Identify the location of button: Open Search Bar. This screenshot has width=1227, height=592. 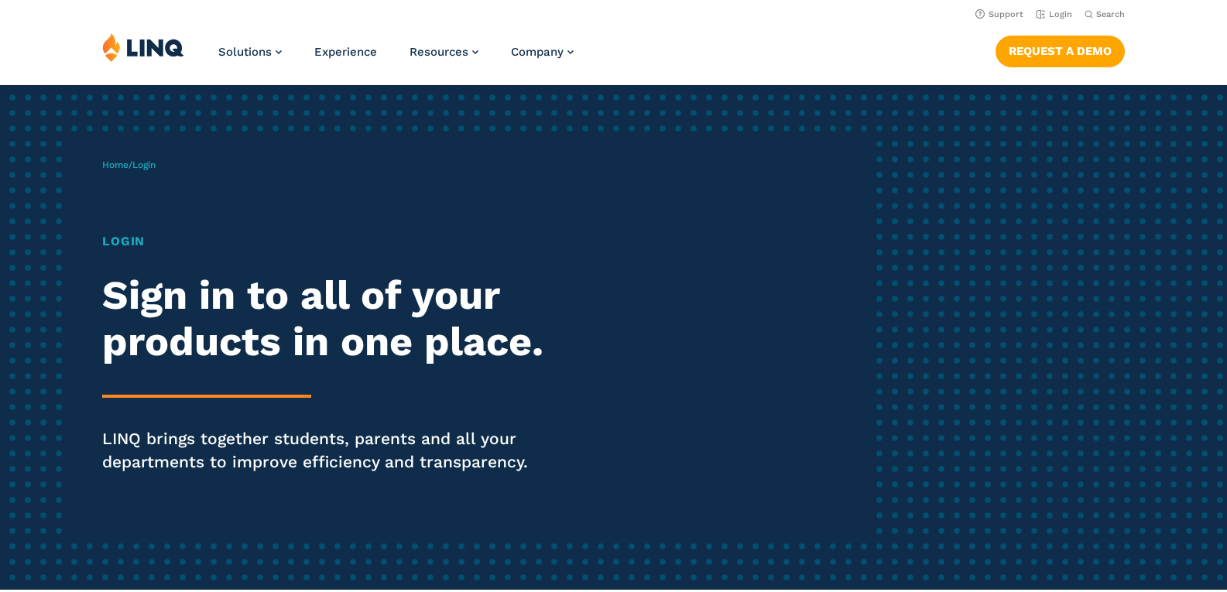
(1105, 14).